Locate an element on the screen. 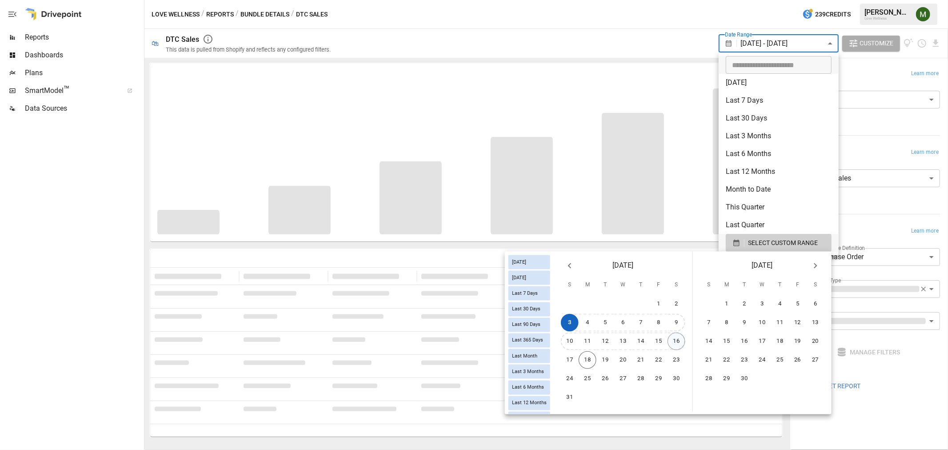  li: Last 3 Months is located at coordinates (779, 136).